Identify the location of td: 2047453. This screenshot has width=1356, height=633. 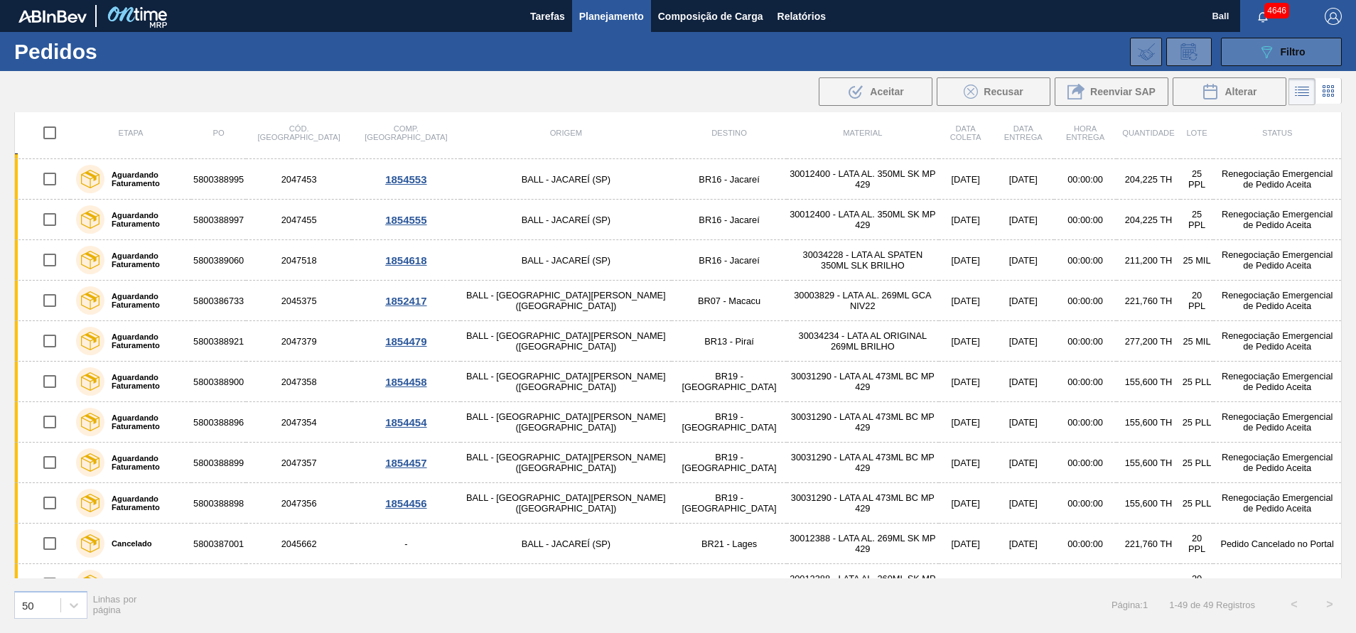
(298, 179).